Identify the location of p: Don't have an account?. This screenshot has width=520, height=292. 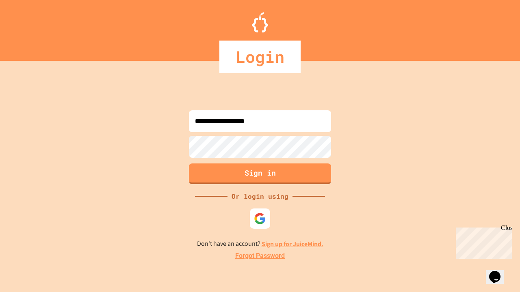
(260, 244).